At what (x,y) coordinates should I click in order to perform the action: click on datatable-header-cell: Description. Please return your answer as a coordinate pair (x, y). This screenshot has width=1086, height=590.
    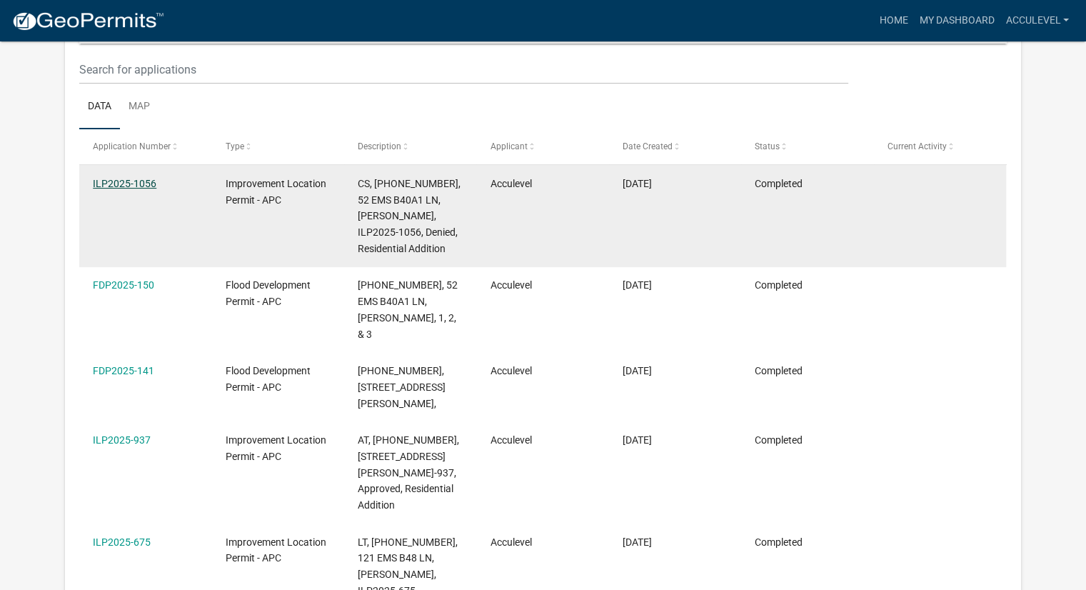
    Looking at the image, I should click on (410, 146).